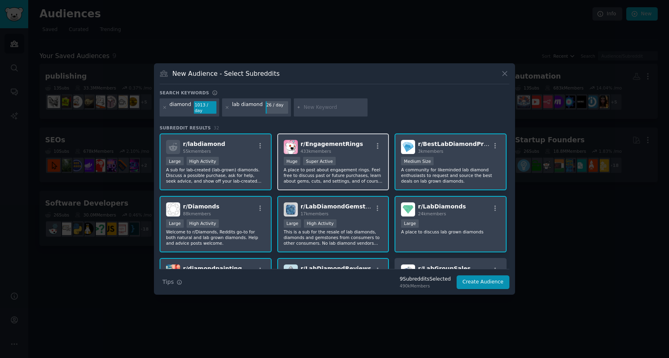 This screenshot has width=669, height=358. What do you see at coordinates (459, 144) in the screenshot?
I see `span: r/ BestLabDiamondPricing` at bounding box center [459, 144].